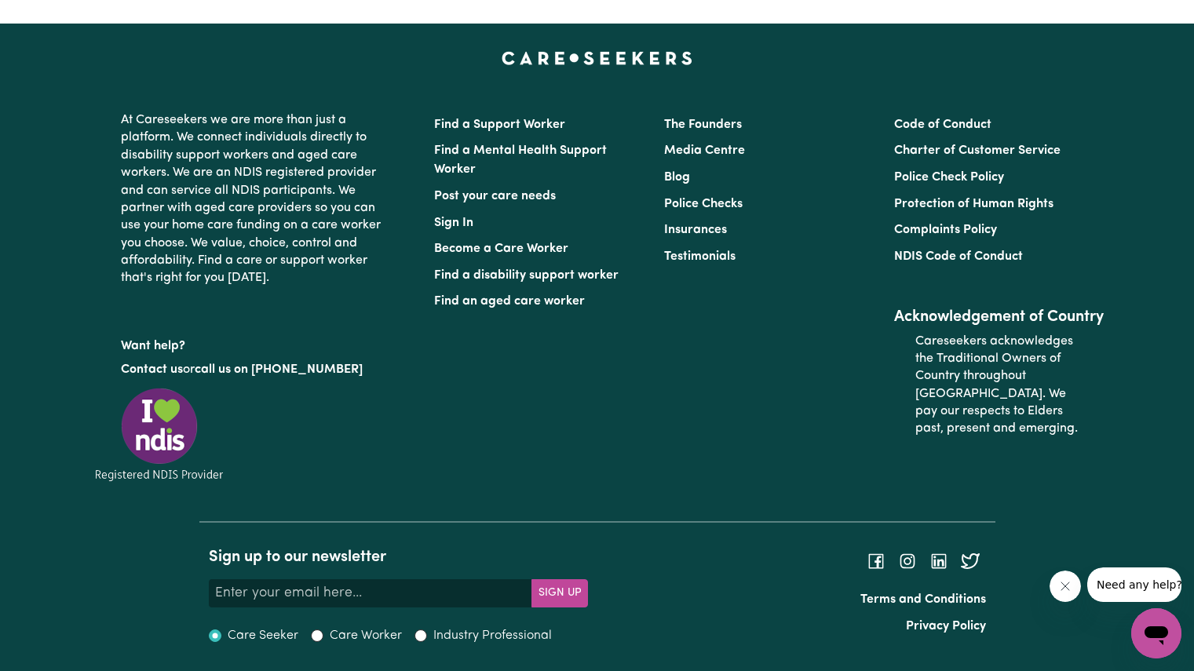  What do you see at coordinates (949, 177) in the screenshot?
I see `a: Police Check Policy` at bounding box center [949, 177].